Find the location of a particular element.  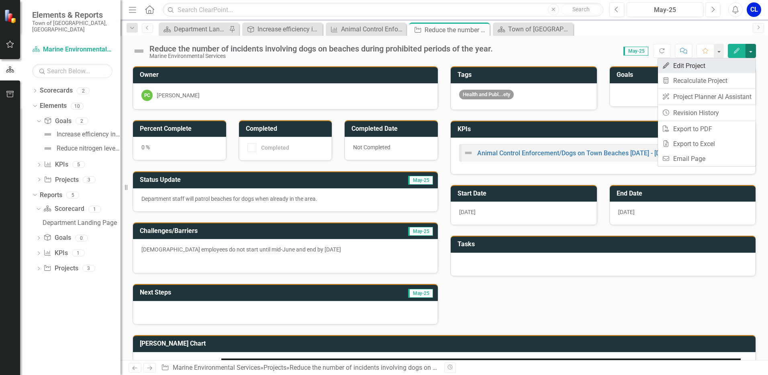

button: CL is located at coordinates (754, 10).